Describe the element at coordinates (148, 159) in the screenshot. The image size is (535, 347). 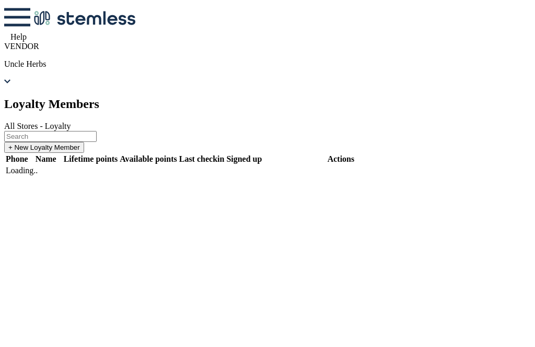
I see `label: Available points` at that location.